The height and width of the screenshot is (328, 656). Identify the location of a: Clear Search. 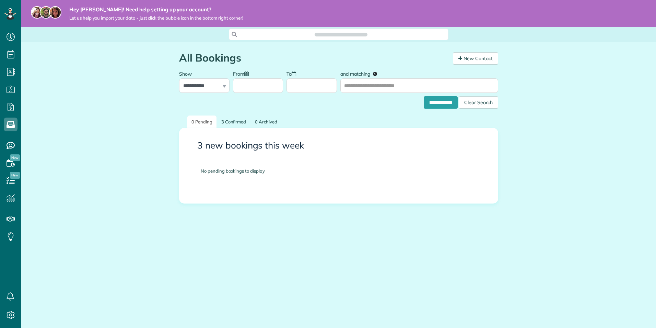
(479, 100).